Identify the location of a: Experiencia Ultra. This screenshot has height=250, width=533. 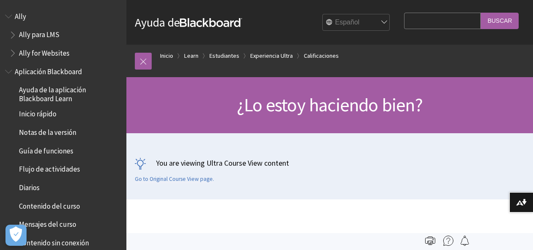
(271, 56).